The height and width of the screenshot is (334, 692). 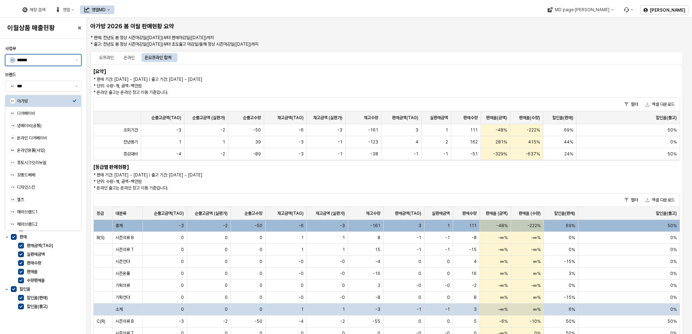 I want to click on span: 3%, so click(x=572, y=273).